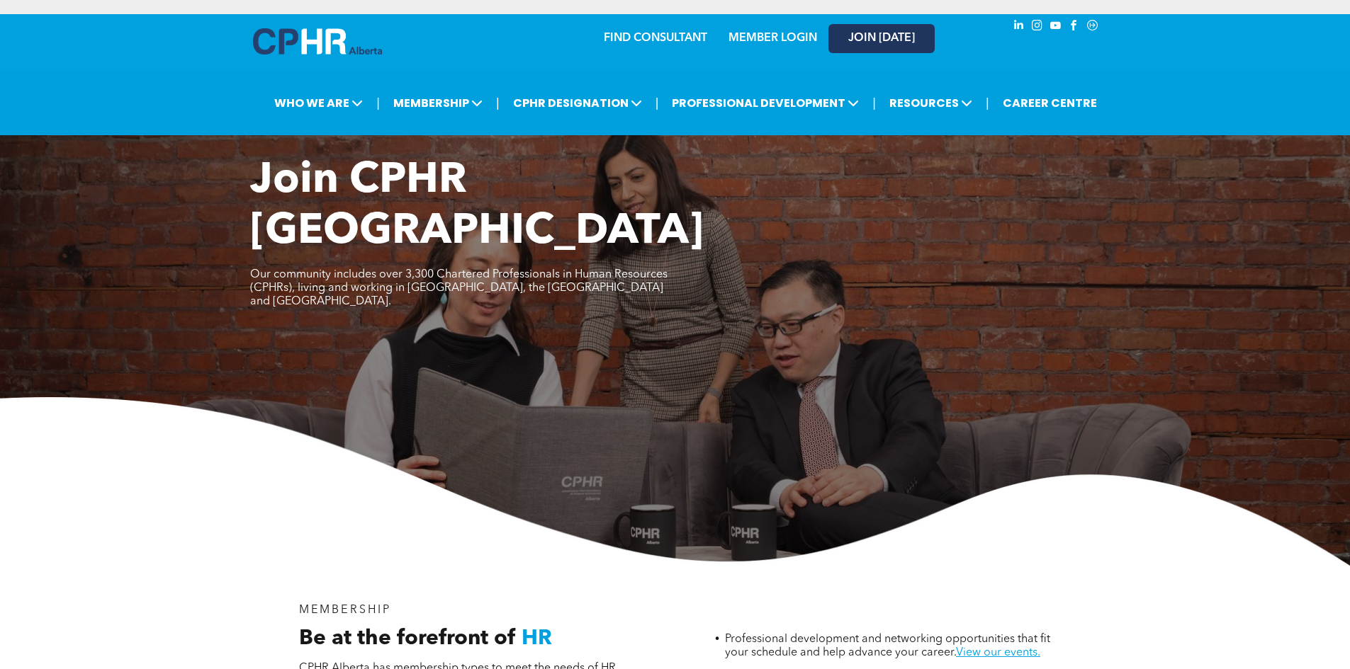 This screenshot has height=669, width=1350. I want to click on a: FIND CONSULTANT, so click(655, 38).